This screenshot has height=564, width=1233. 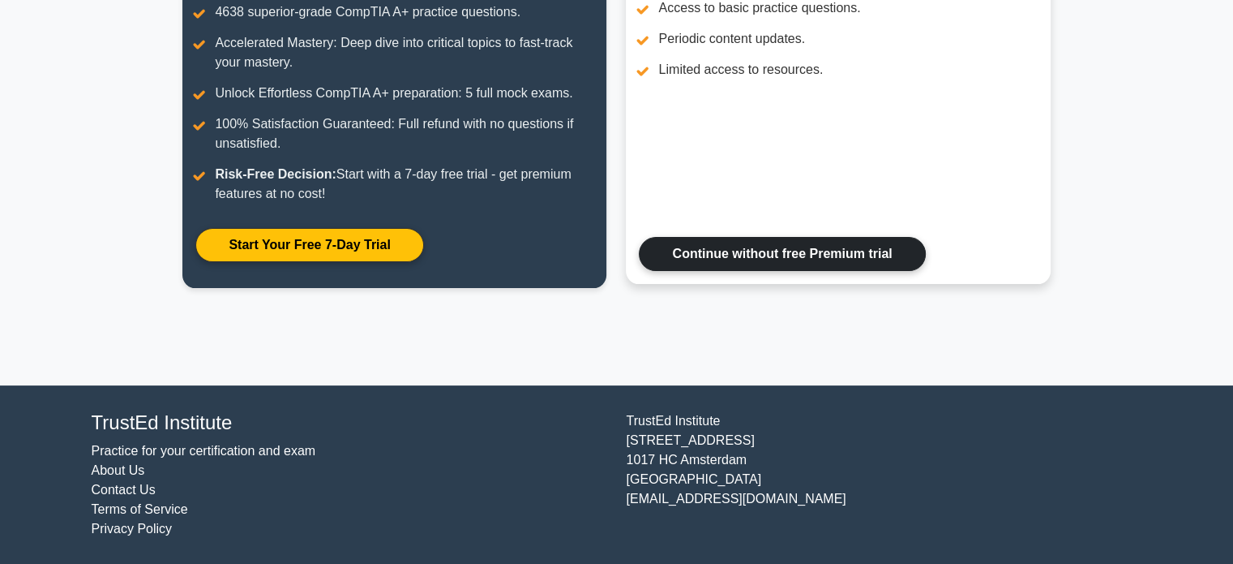 I want to click on a: About Us, so click(x=118, y=469).